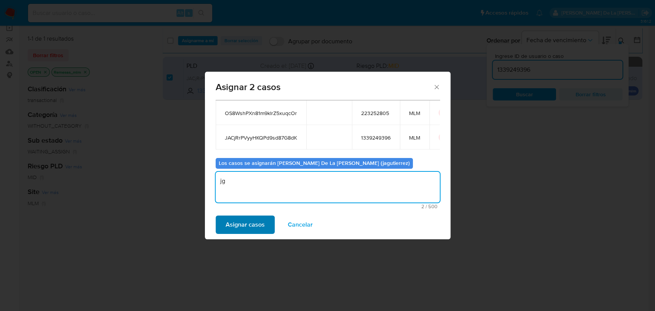 This screenshot has height=311, width=655. I want to click on textarea: jg, so click(328, 187).